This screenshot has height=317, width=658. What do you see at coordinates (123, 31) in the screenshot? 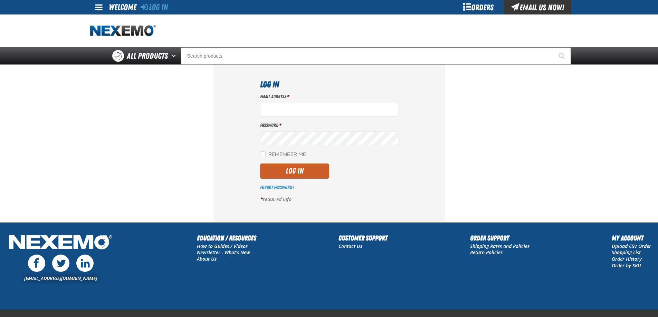
I see `a: Home` at bounding box center [123, 31].